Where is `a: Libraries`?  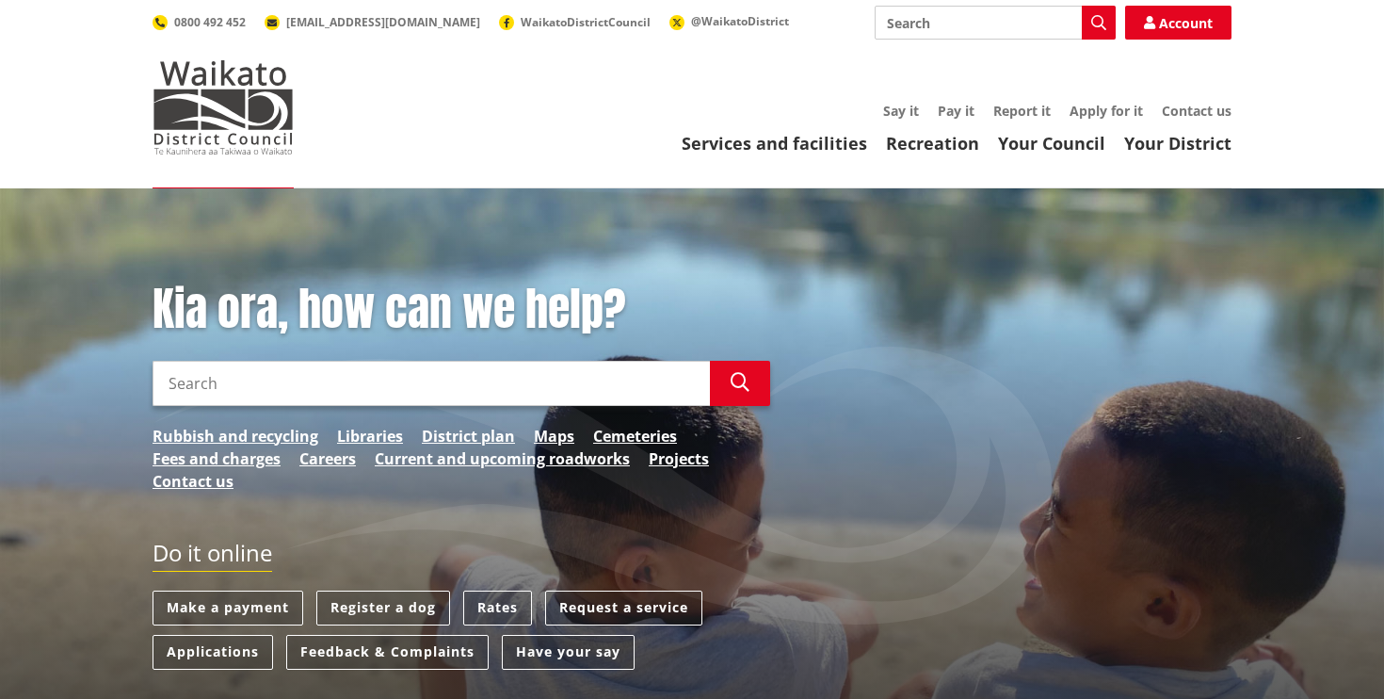
a: Libraries is located at coordinates (370, 436).